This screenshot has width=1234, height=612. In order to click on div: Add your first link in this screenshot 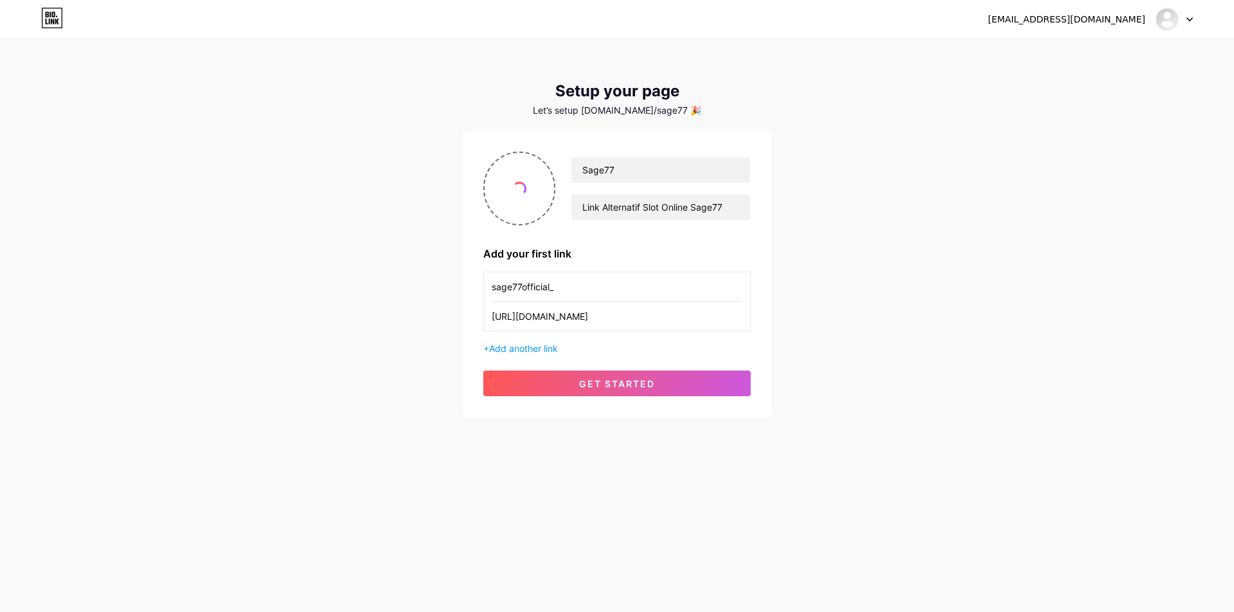, I will do `click(617, 254)`.